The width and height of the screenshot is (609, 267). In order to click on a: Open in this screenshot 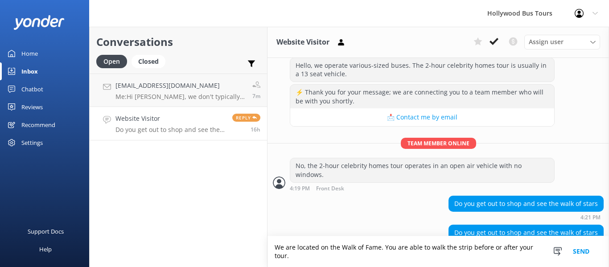, I will do `click(114, 61)`.